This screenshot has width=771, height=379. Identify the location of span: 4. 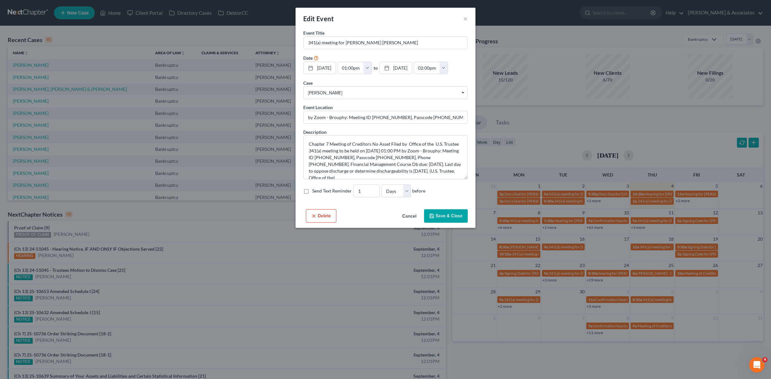
(765, 360).